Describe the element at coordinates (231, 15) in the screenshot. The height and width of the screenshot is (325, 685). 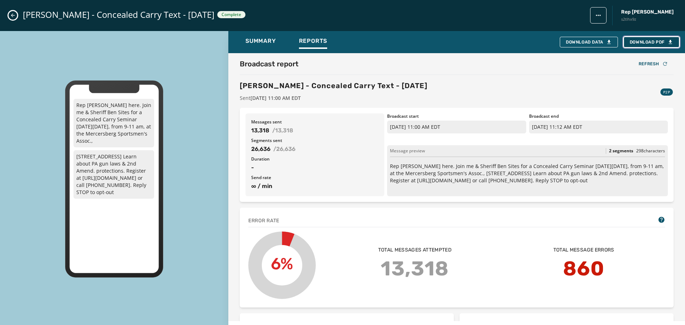
I see `span: Complete` at that location.